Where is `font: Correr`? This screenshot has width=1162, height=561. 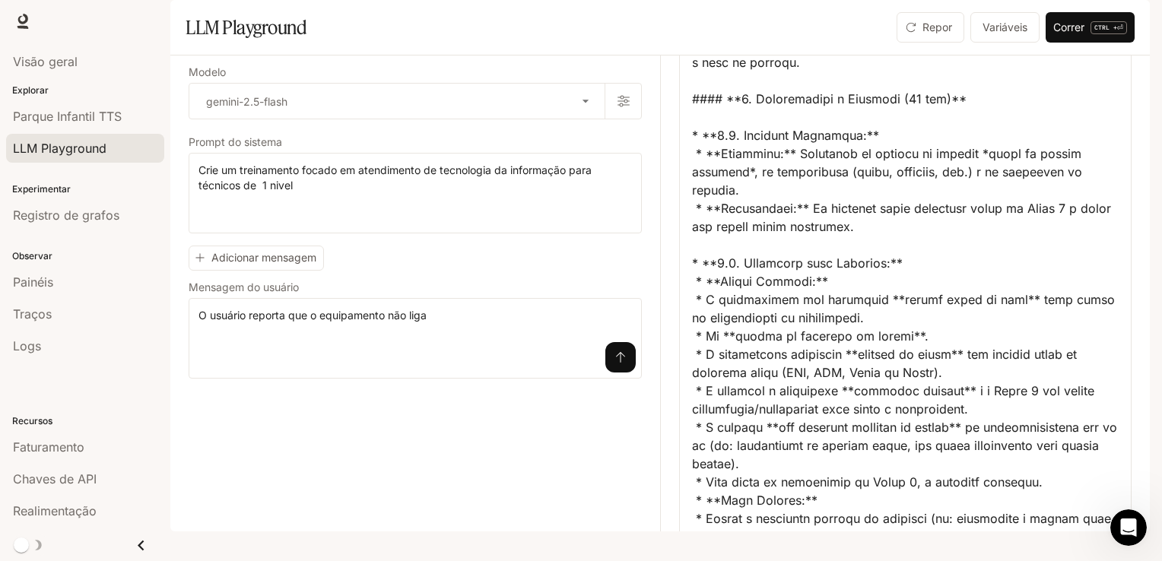 font: Correr is located at coordinates (1069, 27).